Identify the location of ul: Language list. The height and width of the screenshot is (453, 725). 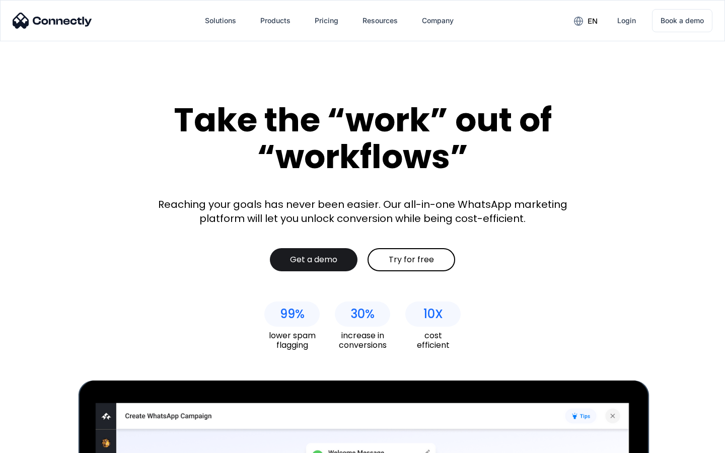
(40, 443).